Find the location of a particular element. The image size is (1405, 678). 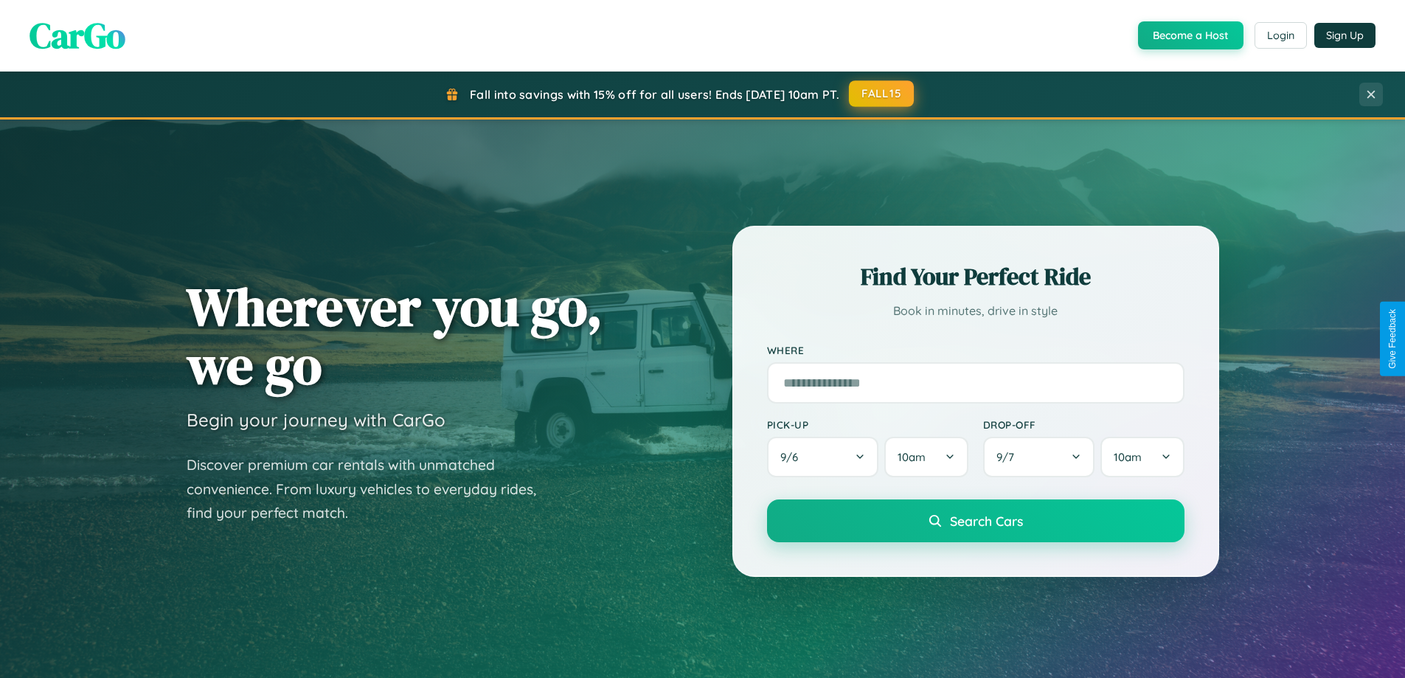

label: Where is located at coordinates (976, 350).